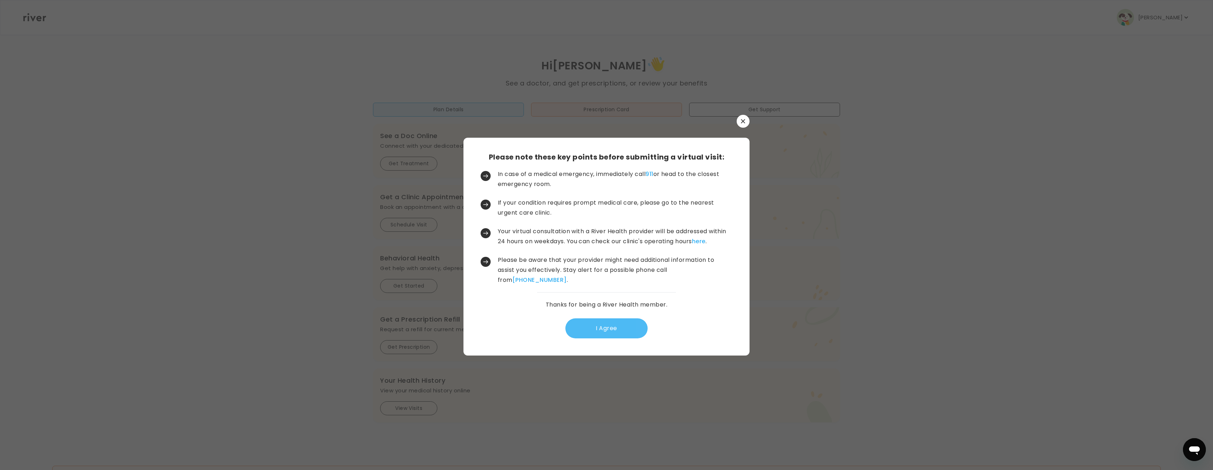 The image size is (1213, 470). Describe the element at coordinates (614, 208) in the screenshot. I see `p: If your condition requires prompt medical care, please go to the nearest urgent care clinic.` at that location.